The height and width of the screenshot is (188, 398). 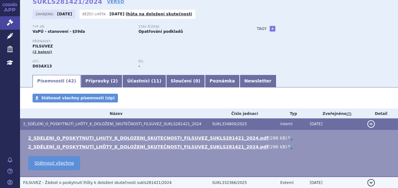 I want to click on p: ATC:, so click(x=82, y=62).